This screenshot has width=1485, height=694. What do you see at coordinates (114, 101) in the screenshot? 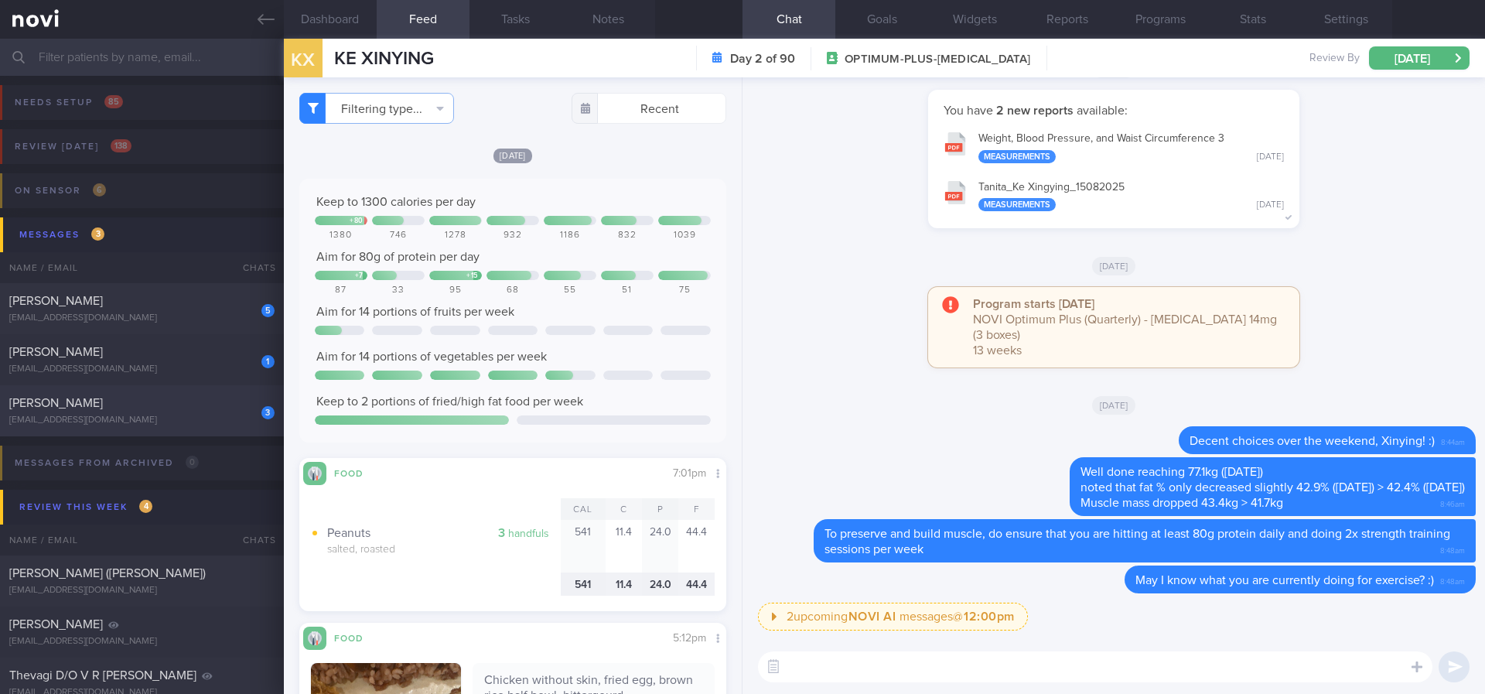
I see `span: 85` at bounding box center [114, 101].